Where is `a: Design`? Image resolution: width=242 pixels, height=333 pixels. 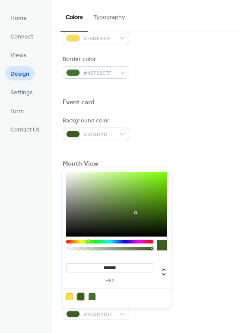
a: Design is located at coordinates (20, 73).